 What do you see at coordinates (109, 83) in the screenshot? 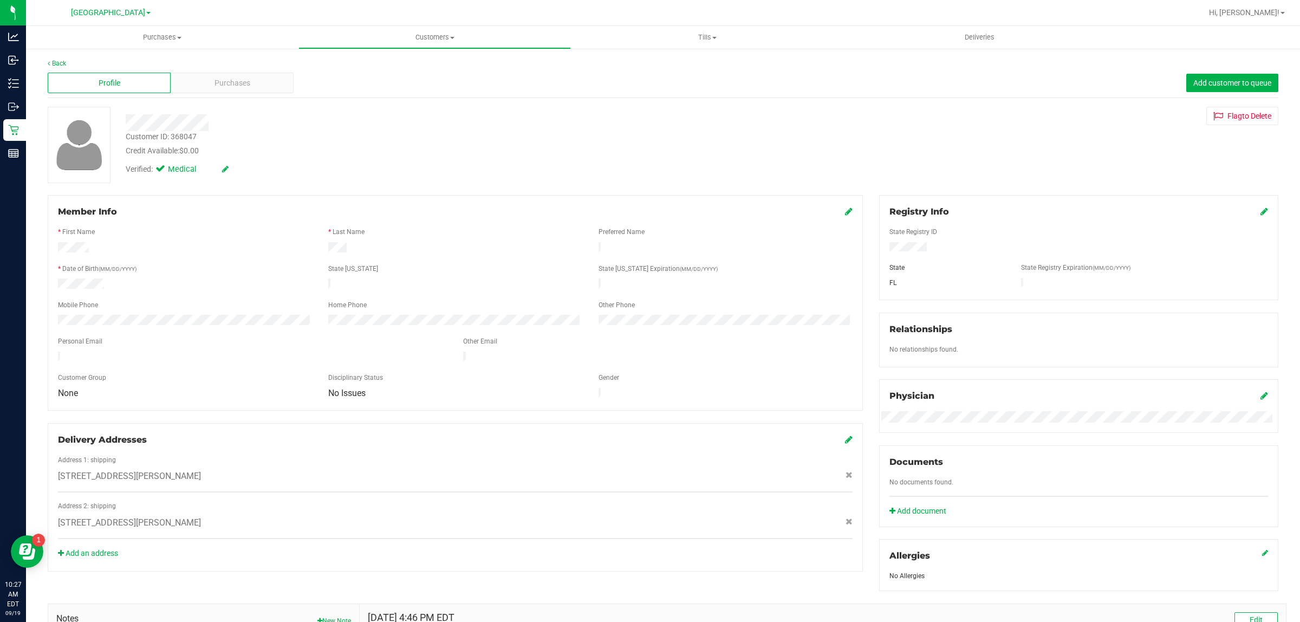
I see `span: Profile` at bounding box center [109, 83].